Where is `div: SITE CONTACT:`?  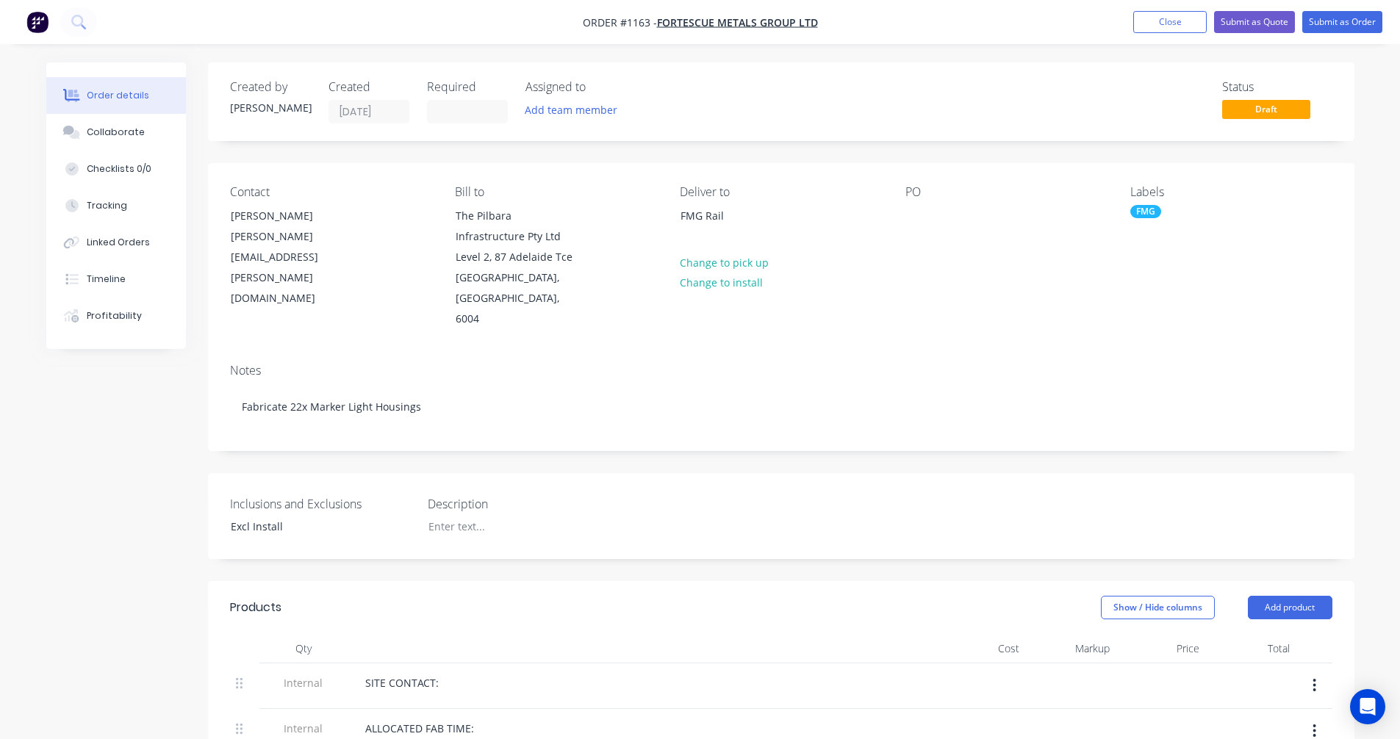 div: SITE CONTACT: is located at coordinates (402, 683).